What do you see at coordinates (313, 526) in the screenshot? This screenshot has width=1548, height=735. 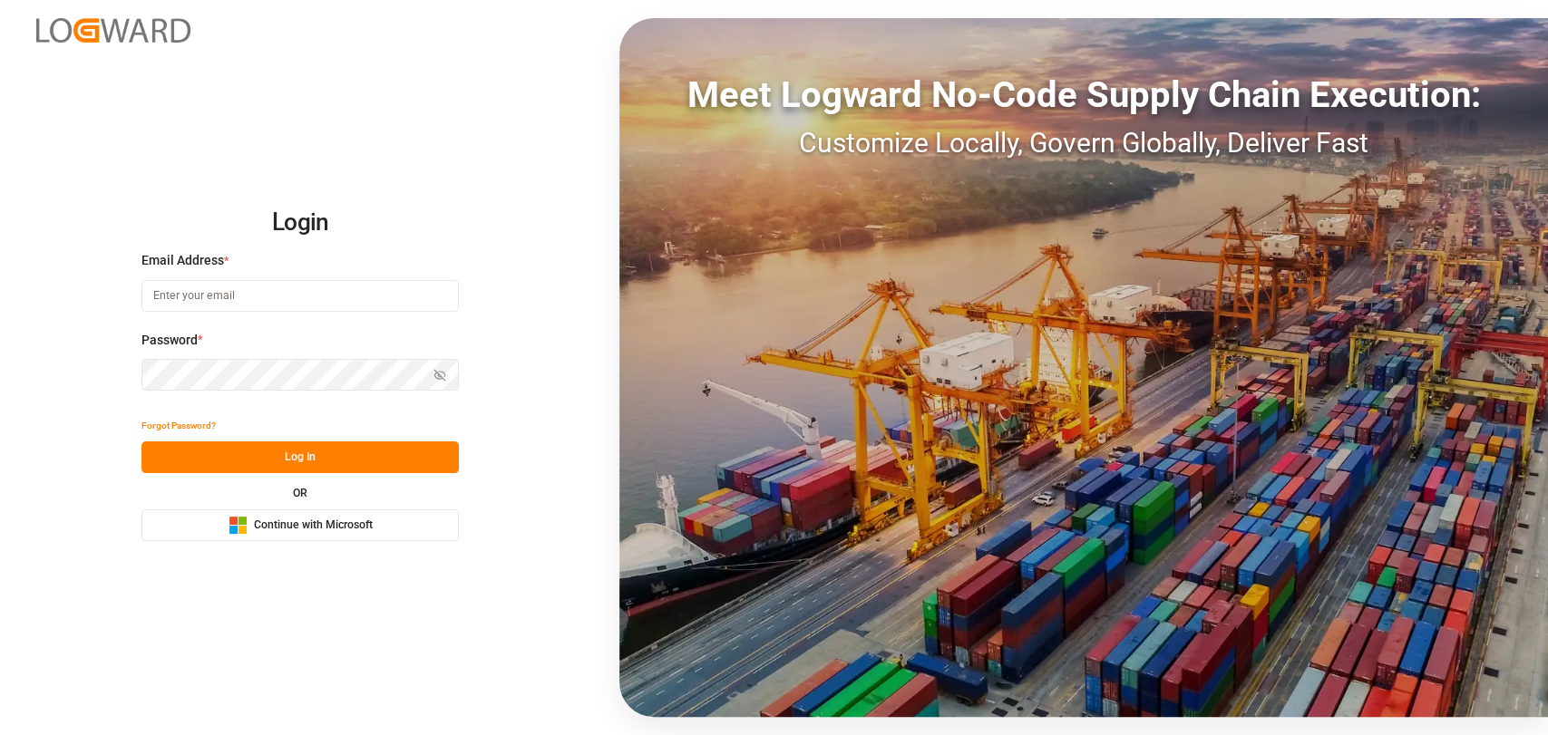 I see `span: Continue with Microsoft` at bounding box center [313, 526].